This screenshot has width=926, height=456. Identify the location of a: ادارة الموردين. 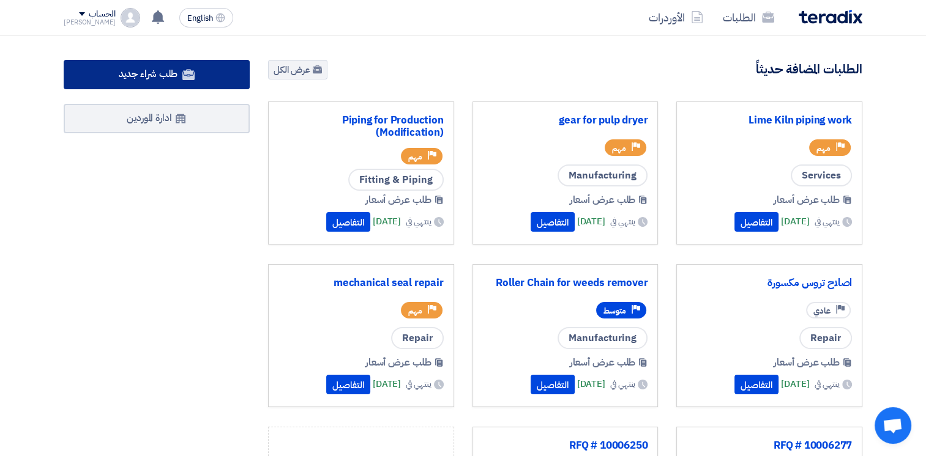
(157, 119).